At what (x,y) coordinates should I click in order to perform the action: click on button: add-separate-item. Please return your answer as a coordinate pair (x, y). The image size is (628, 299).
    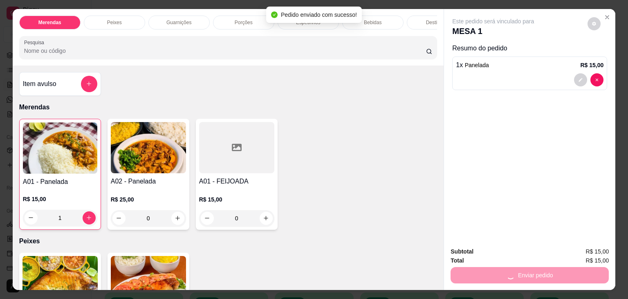
    Looking at the image, I should click on (89, 84).